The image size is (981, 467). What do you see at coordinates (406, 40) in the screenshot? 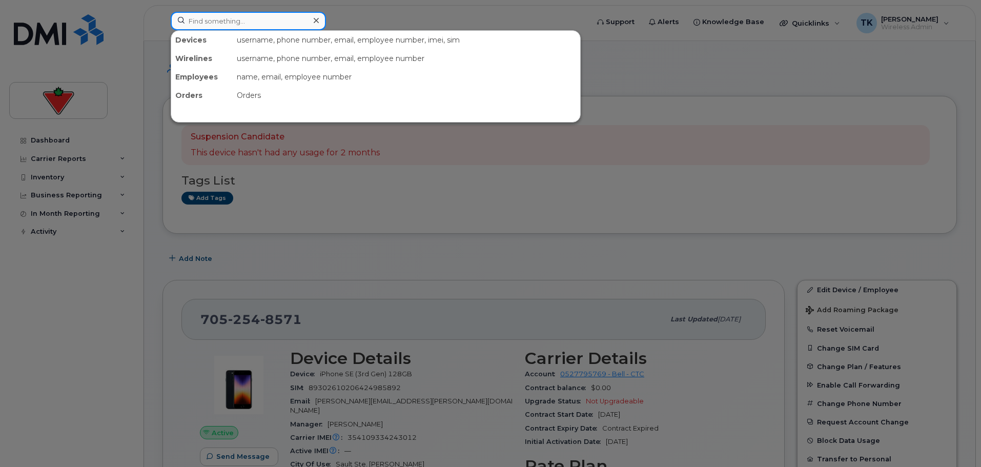
I see `div: username, phone number, email, employee number, imei, sim` at bounding box center [406, 40].